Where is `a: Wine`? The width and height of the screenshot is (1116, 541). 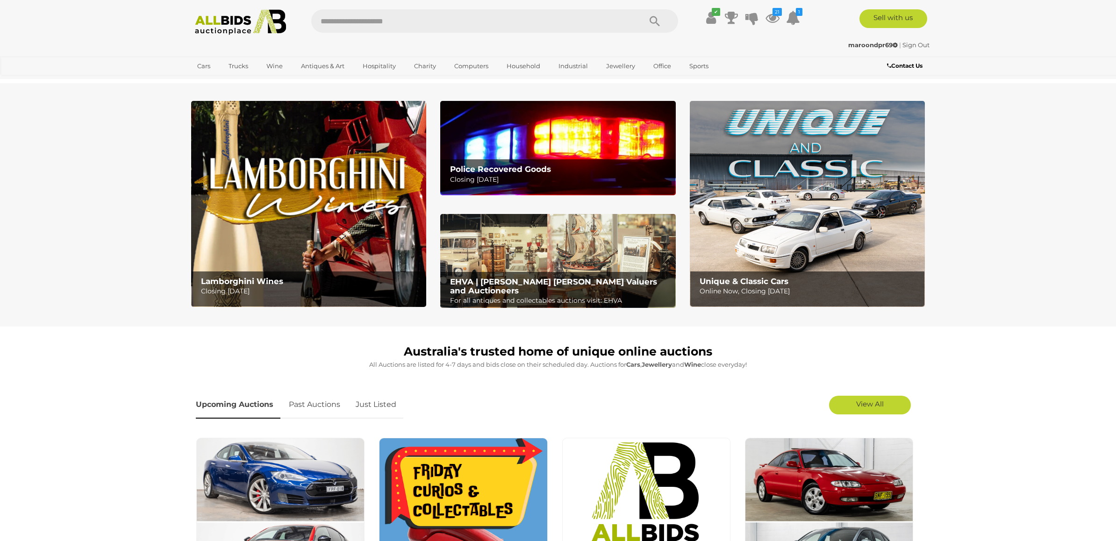
a: Wine is located at coordinates (274, 66).